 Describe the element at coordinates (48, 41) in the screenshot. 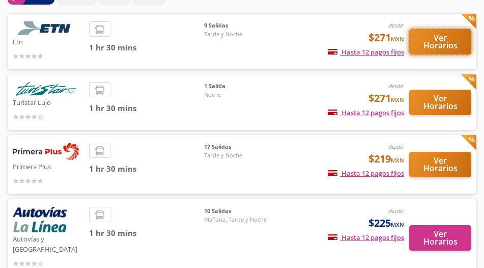

I see `p: Etn` at that location.